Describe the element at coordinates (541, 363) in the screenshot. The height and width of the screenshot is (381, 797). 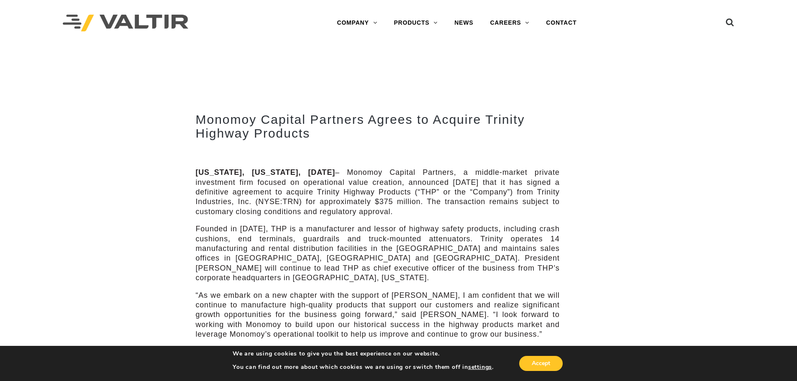
I see `button: Accept` at that location.